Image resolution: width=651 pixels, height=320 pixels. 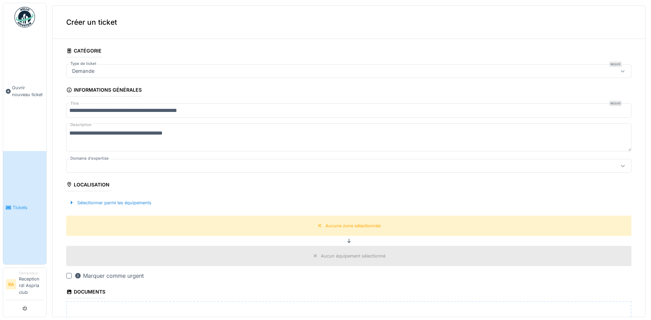 What do you see at coordinates (25, 17) in the screenshot?
I see `img: Badge_color-CXgf-gQk.svg` at bounding box center [25, 17].